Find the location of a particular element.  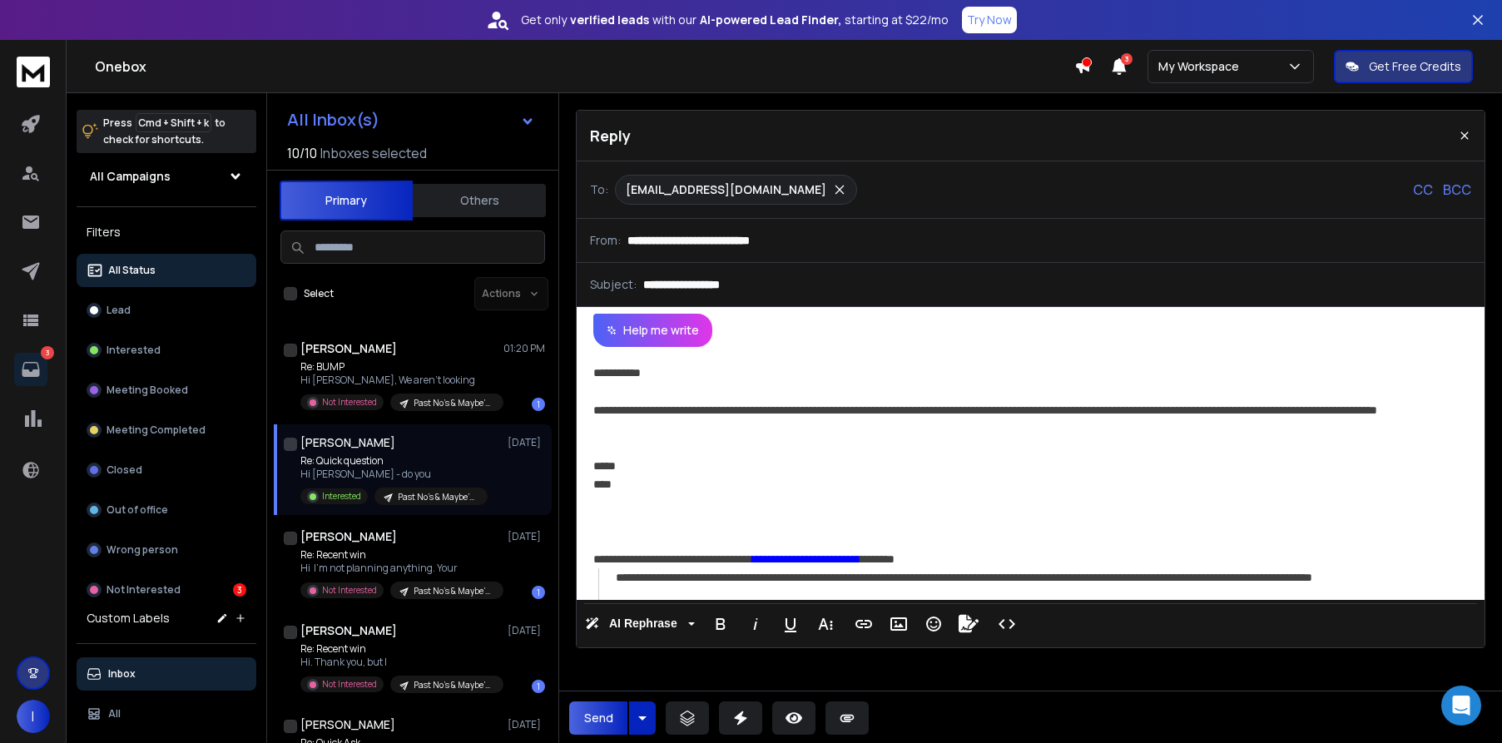

label: Select is located at coordinates (319, 294).